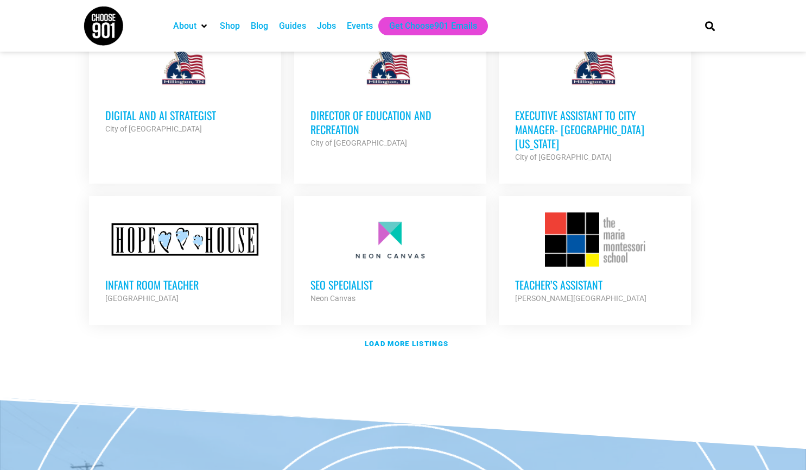 Image resolution: width=806 pixels, height=470 pixels. What do you see at coordinates (259, 26) in the screenshot?
I see `a: Blog` at bounding box center [259, 26].